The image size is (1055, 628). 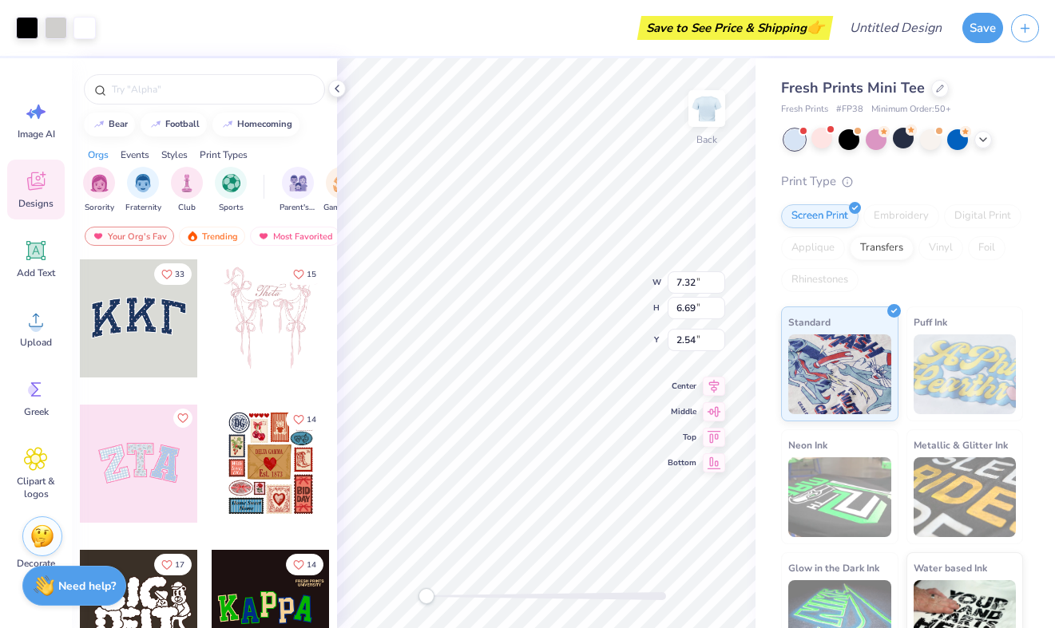 I want to click on input: Try "Alpha", so click(x=212, y=89).